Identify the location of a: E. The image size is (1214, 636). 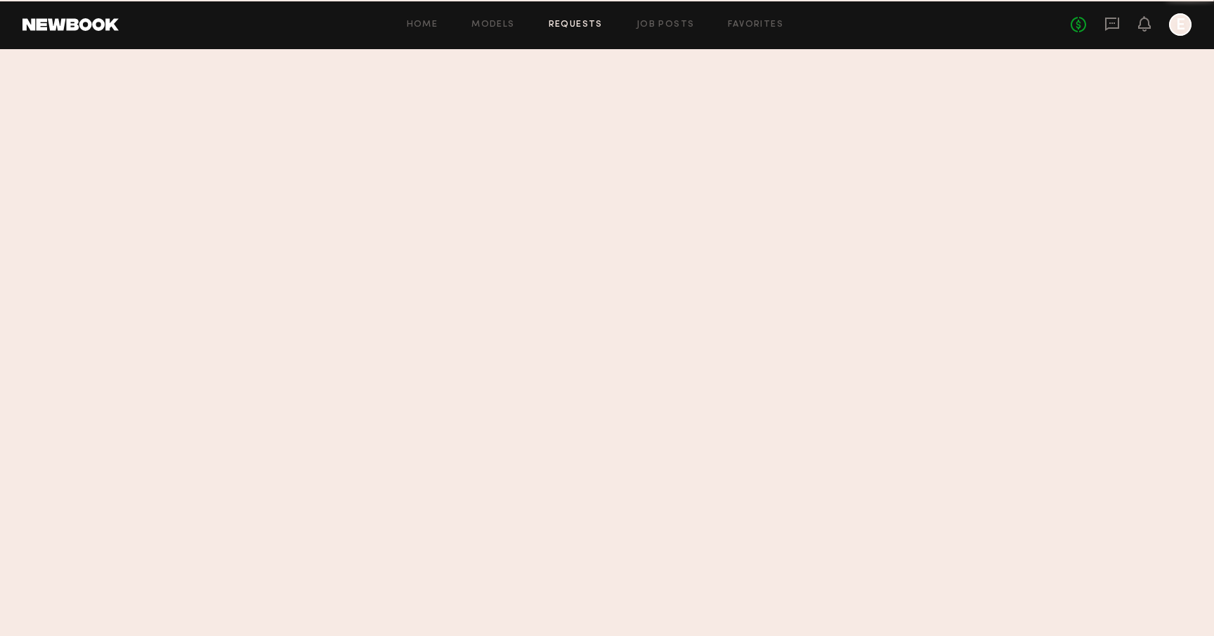
(1180, 25).